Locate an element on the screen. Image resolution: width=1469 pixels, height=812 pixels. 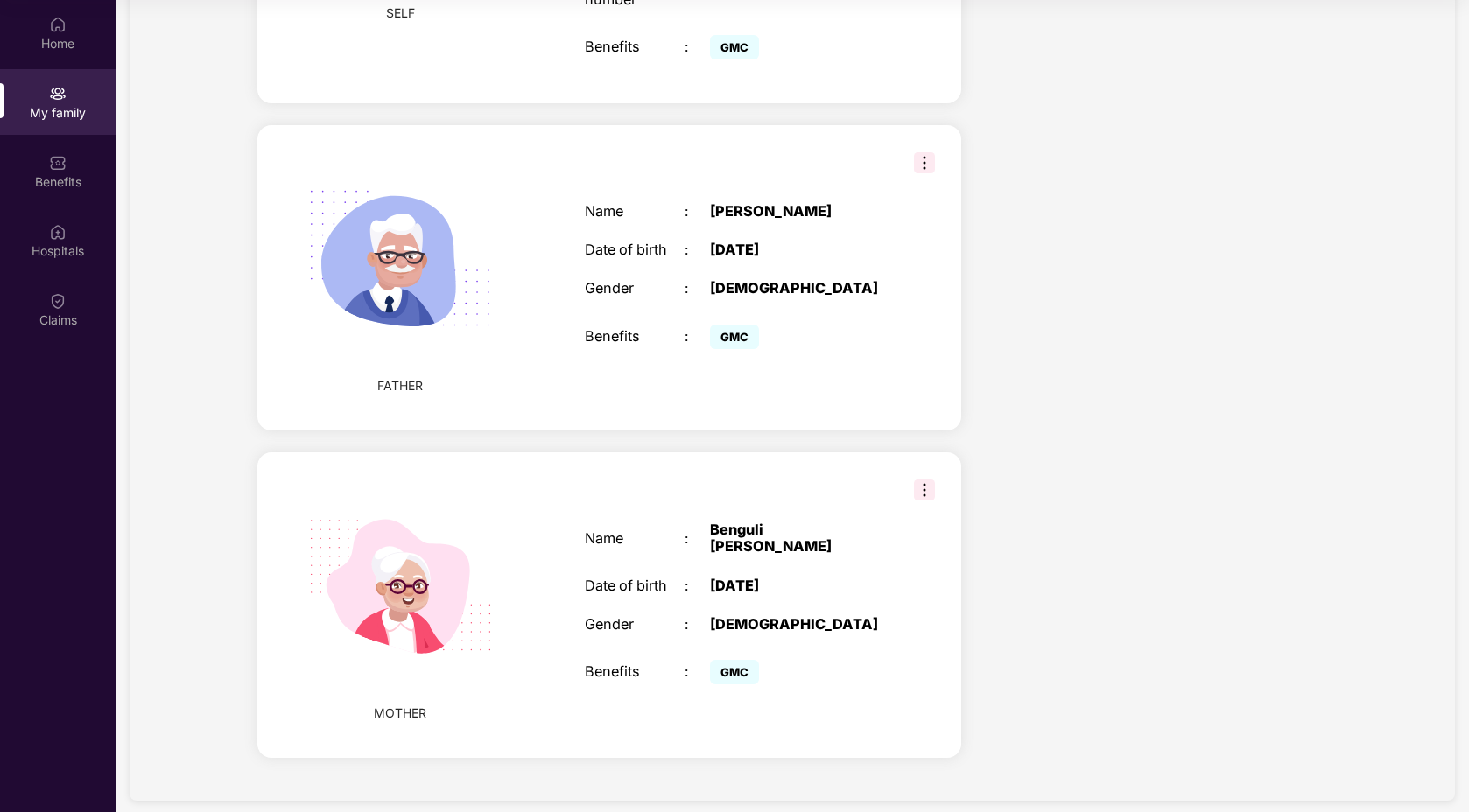
img: svg+xml;base64,PHN2ZyBpZD0iSG9zcGl0YWxzIiB4bWxucz0iaHR0cDovL3d3dy53My5vcmcvMjAwMC9zdmciIHdpZHRoPS... is located at coordinates (58, 232).